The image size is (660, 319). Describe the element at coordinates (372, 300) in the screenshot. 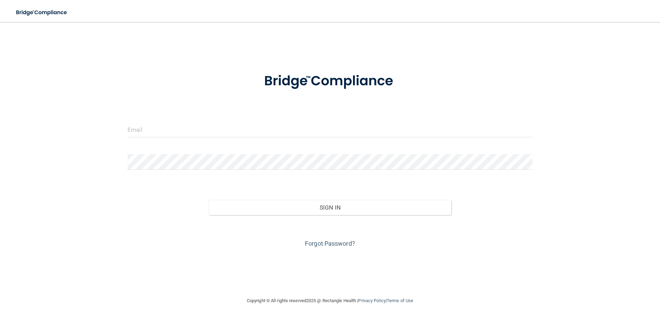

I see `a: Privacy Policy` at that location.